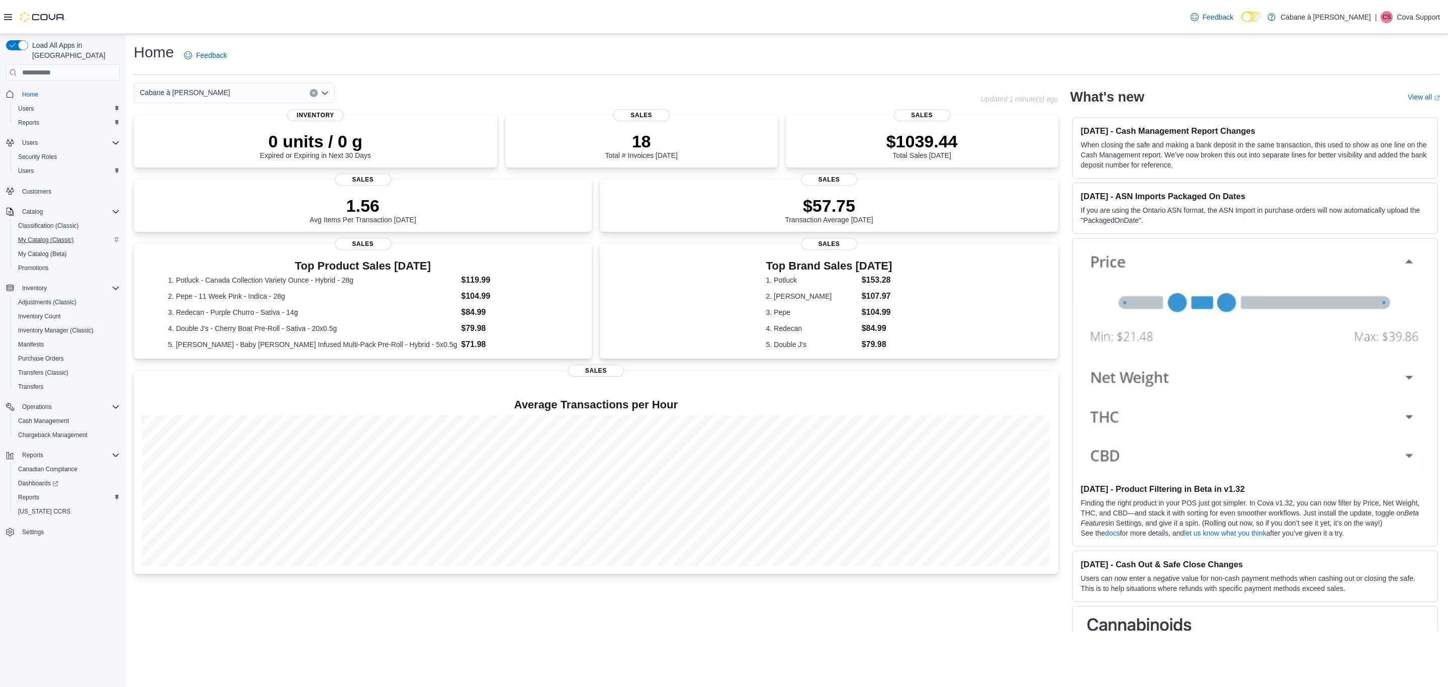  What do you see at coordinates (37, 157) in the screenshot?
I see `a: Security Roles` at bounding box center [37, 157].